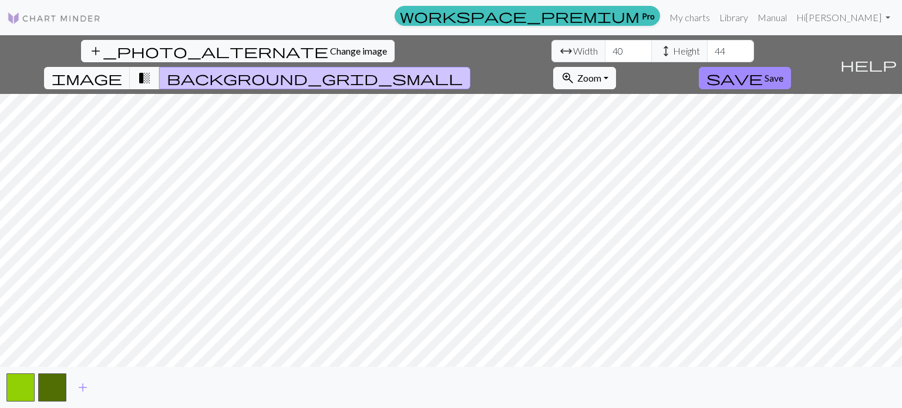 This screenshot has width=902, height=408. I want to click on span: arrow_range, so click(566, 51).